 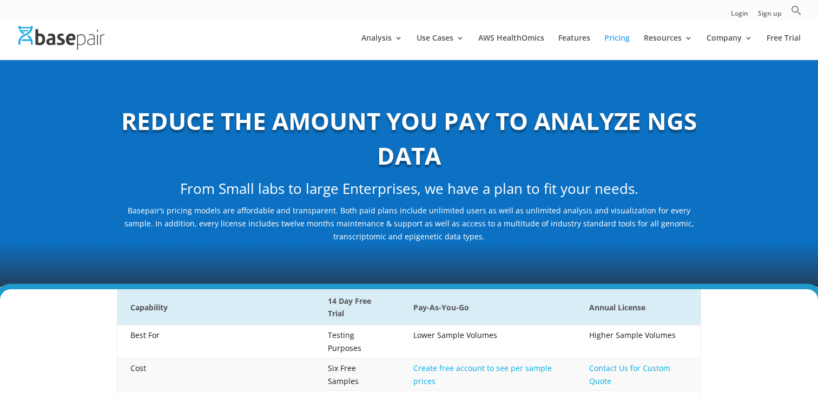 I want to click on a: Search Icon Link, so click(x=796, y=13).